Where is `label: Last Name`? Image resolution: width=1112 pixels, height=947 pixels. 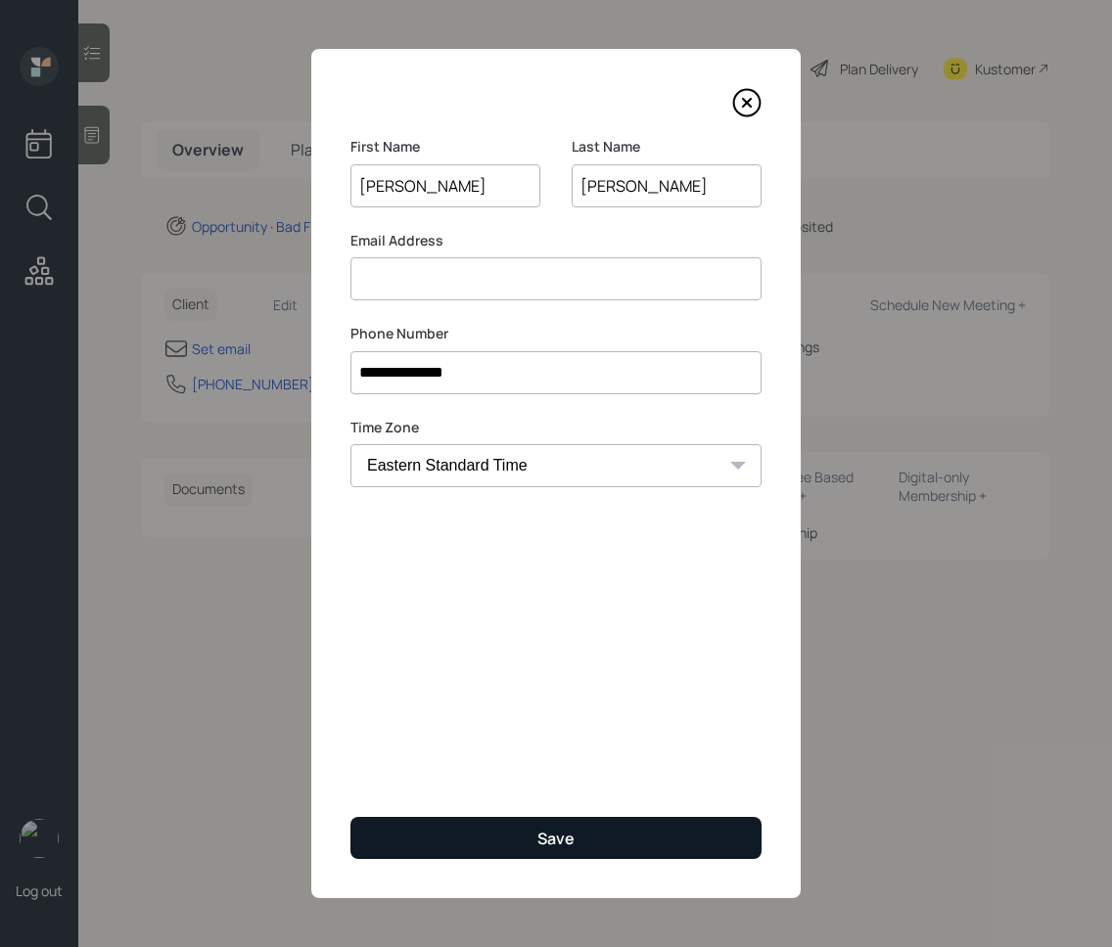 label: Last Name is located at coordinates (667, 147).